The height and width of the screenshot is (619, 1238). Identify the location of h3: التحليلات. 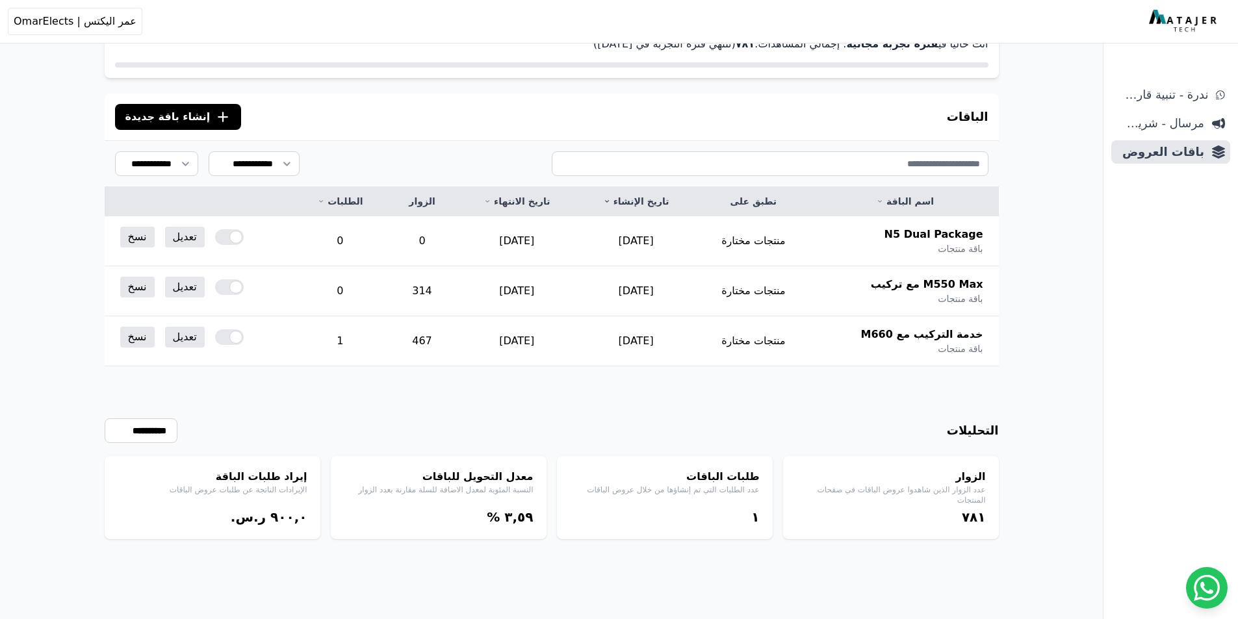
(973, 431).